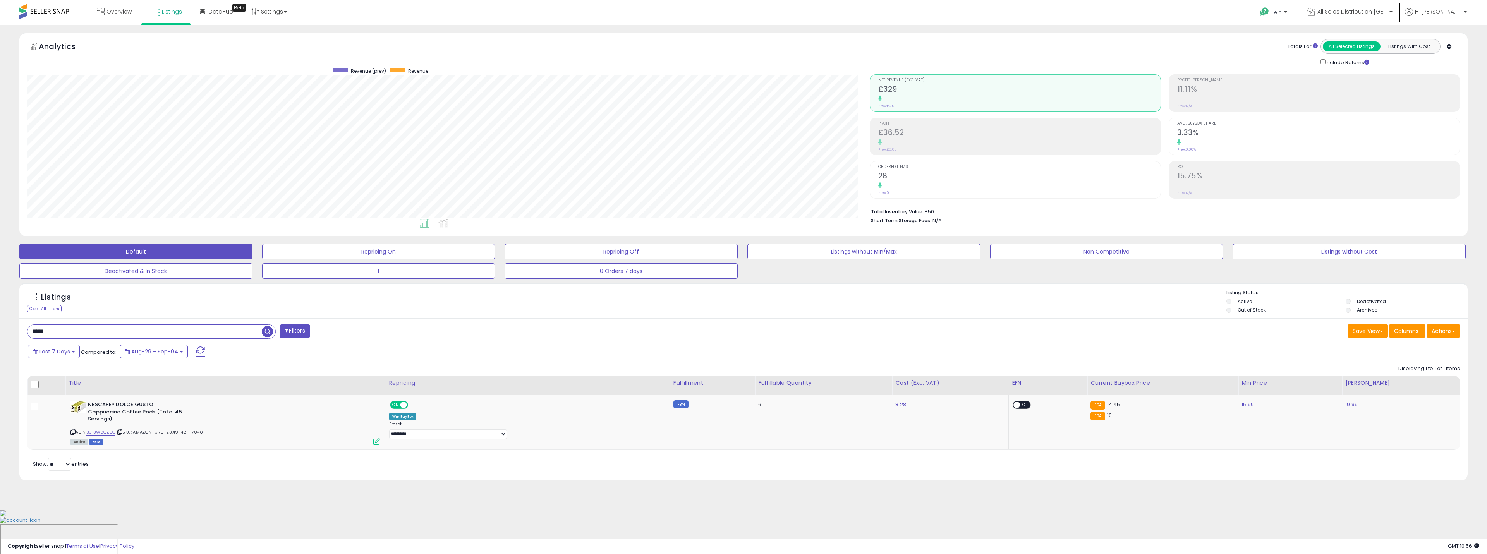 This screenshot has height=554, width=1487. I want to click on span: Show: entries, so click(61, 464).